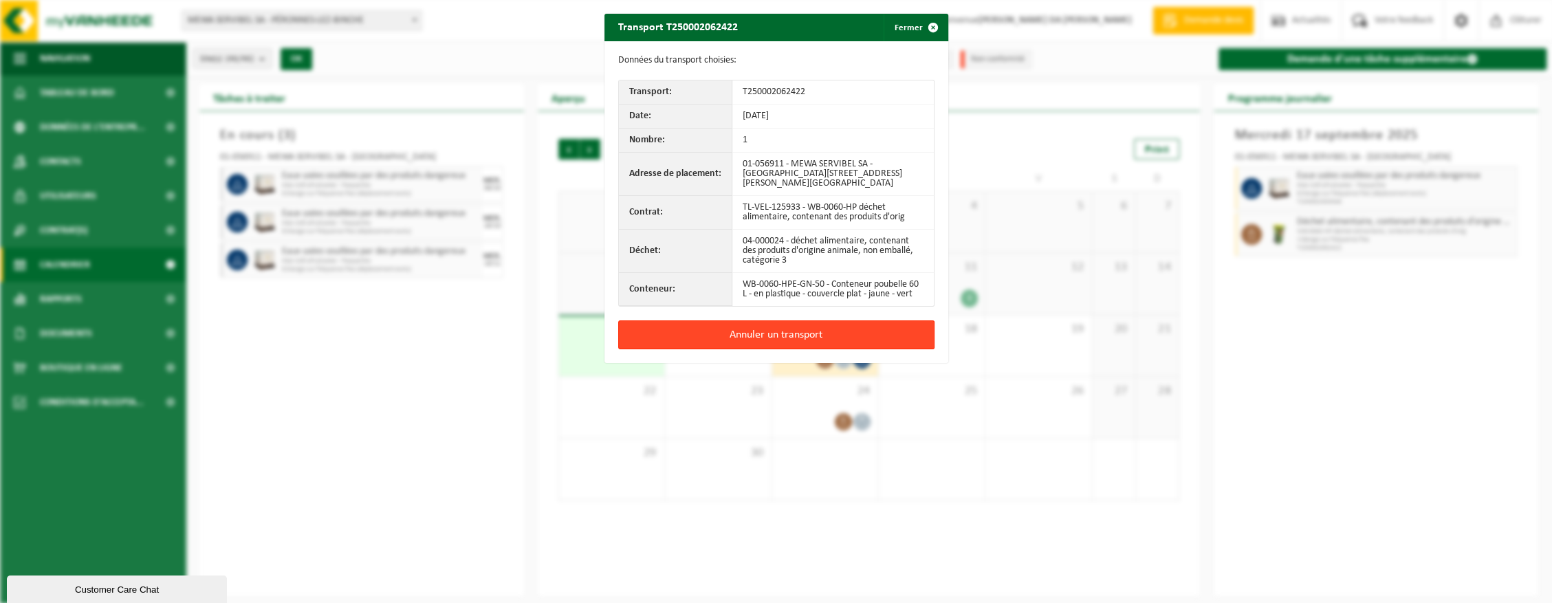 Image resolution: width=1552 pixels, height=603 pixels. Describe the element at coordinates (678, 27) in the screenshot. I see `h2: Transport T250002062422` at that location.